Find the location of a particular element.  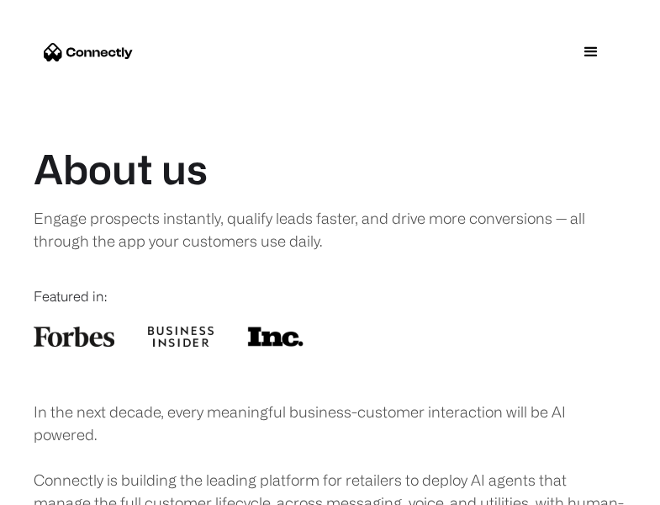

ul: Language list is located at coordinates (67, 487).